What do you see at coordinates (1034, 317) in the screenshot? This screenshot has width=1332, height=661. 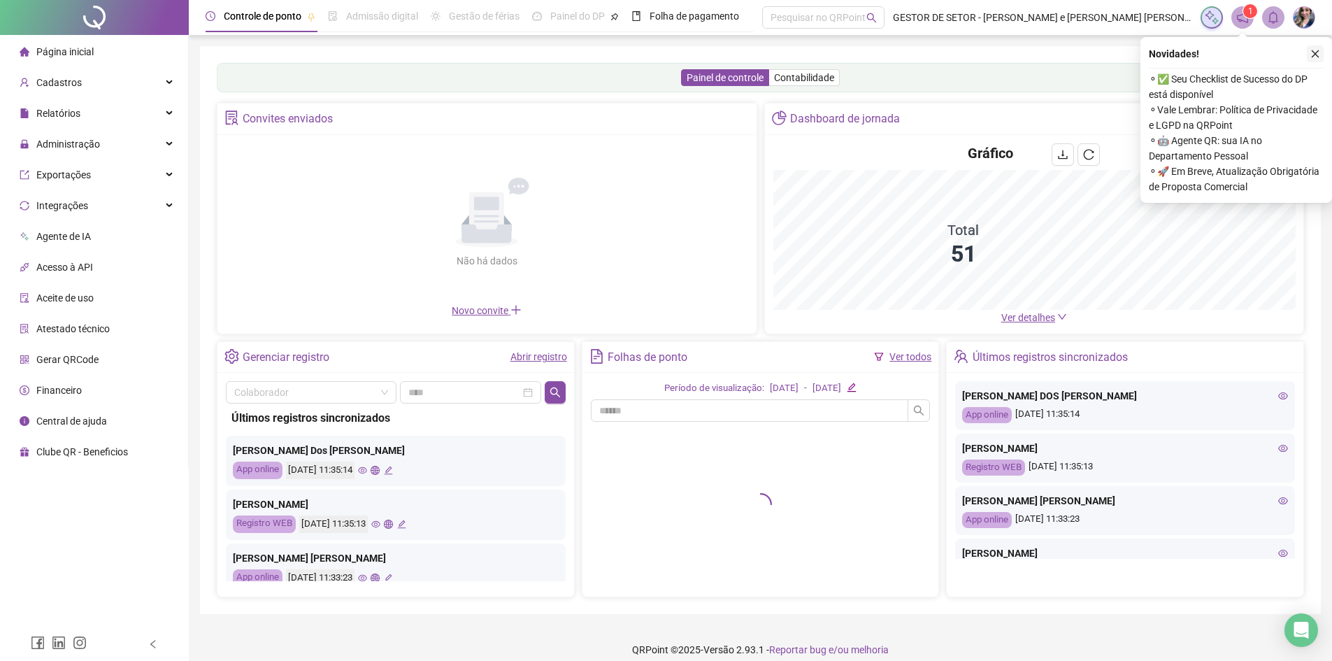 I see `a: Ver detalhes down` at bounding box center [1034, 317].